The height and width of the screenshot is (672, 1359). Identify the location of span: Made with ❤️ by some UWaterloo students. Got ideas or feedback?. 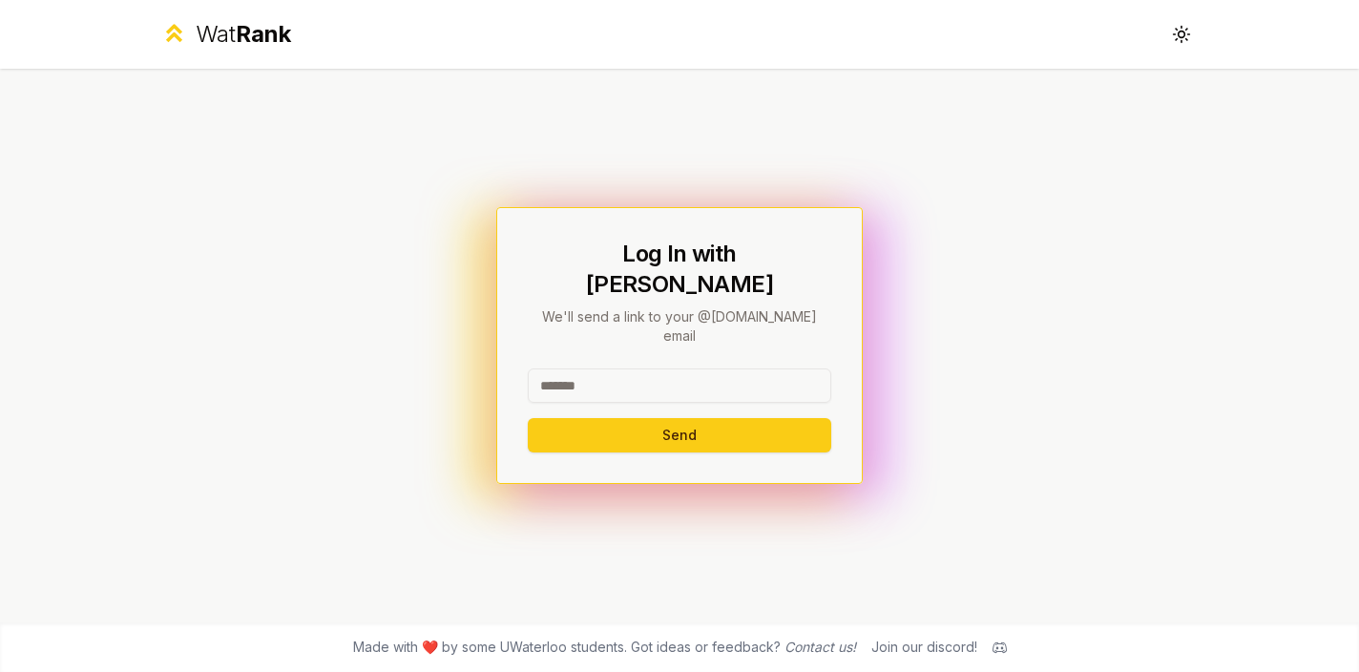
(604, 647).